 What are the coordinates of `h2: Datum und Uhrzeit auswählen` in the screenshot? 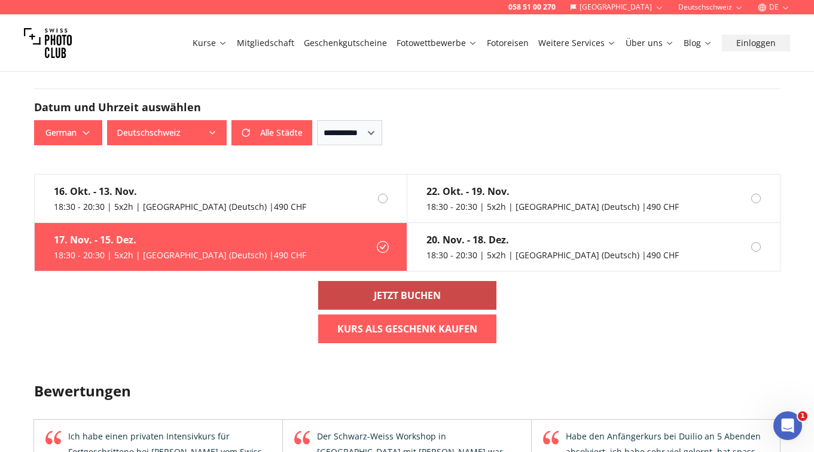 It's located at (407, 107).